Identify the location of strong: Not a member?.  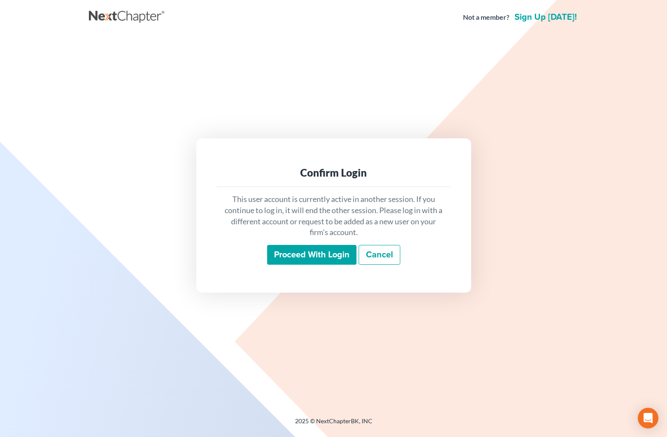
(486, 17).